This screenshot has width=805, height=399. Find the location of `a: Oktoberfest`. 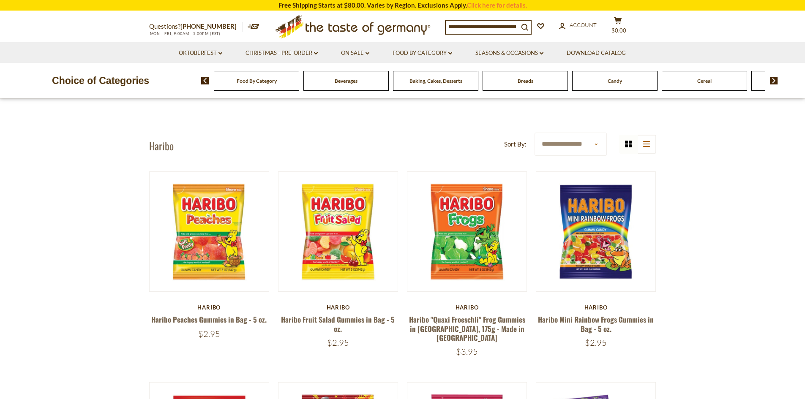

a: Oktoberfest is located at coordinates (200, 53).